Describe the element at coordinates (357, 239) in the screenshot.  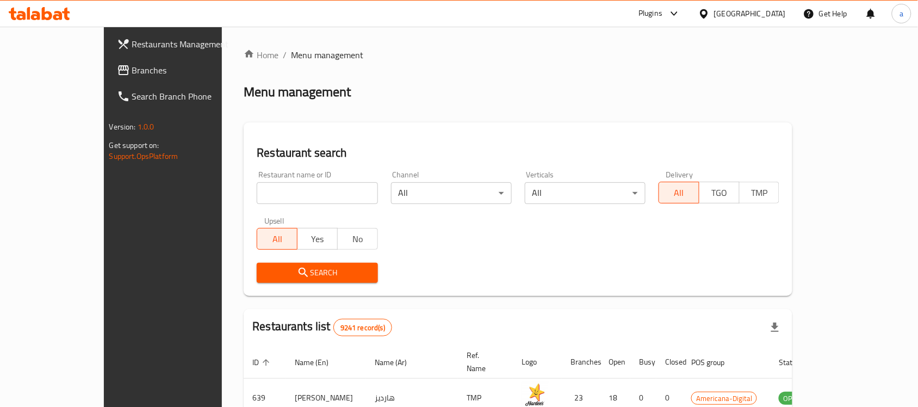
I see `button: No` at that location.